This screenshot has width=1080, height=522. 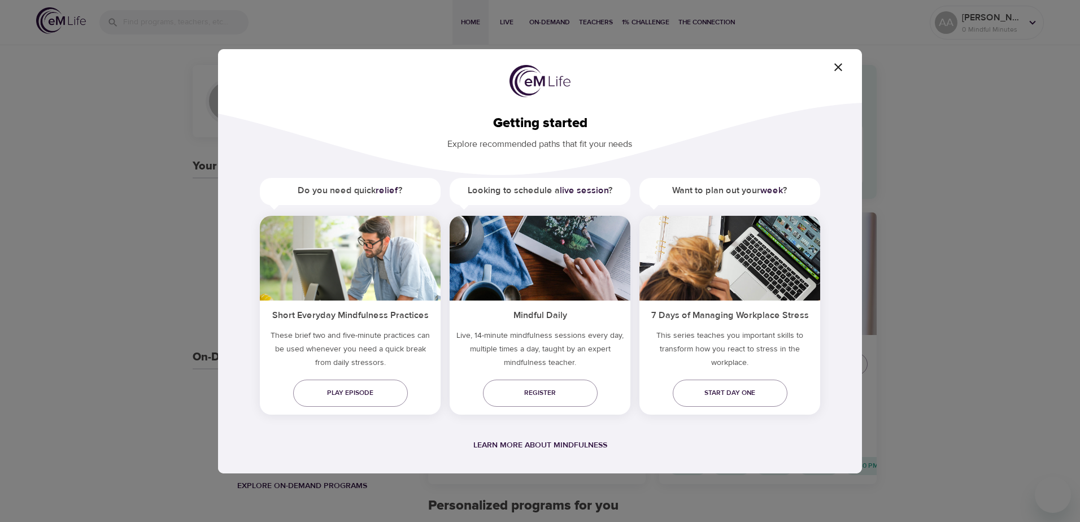 I want to click on h2: Getting started, so click(x=540, y=123).